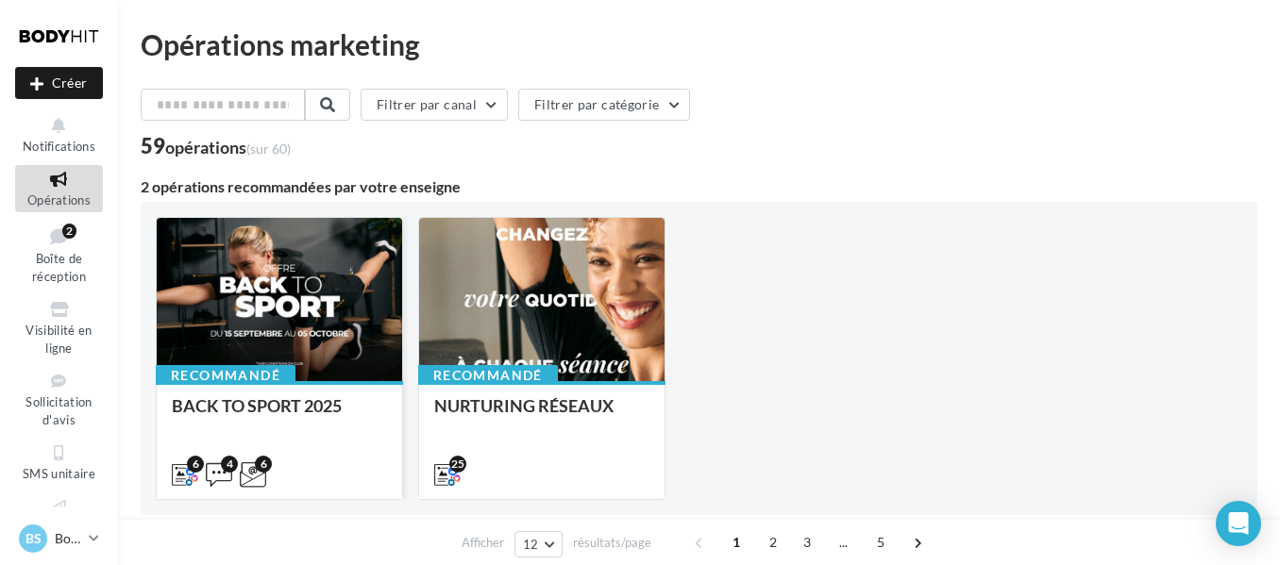 The width and height of the screenshot is (1280, 565). What do you see at coordinates (881, 543) in the screenshot?
I see `span: 5` at bounding box center [881, 543].